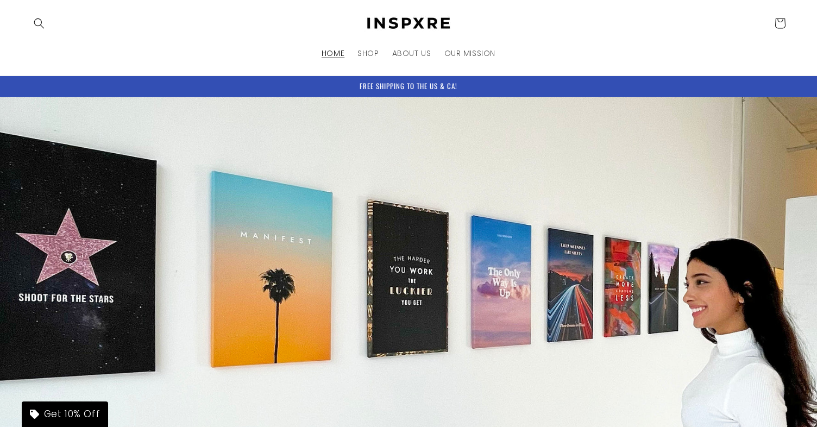  Describe the element at coordinates (39, 23) in the screenshot. I see `summary: Search` at that location.